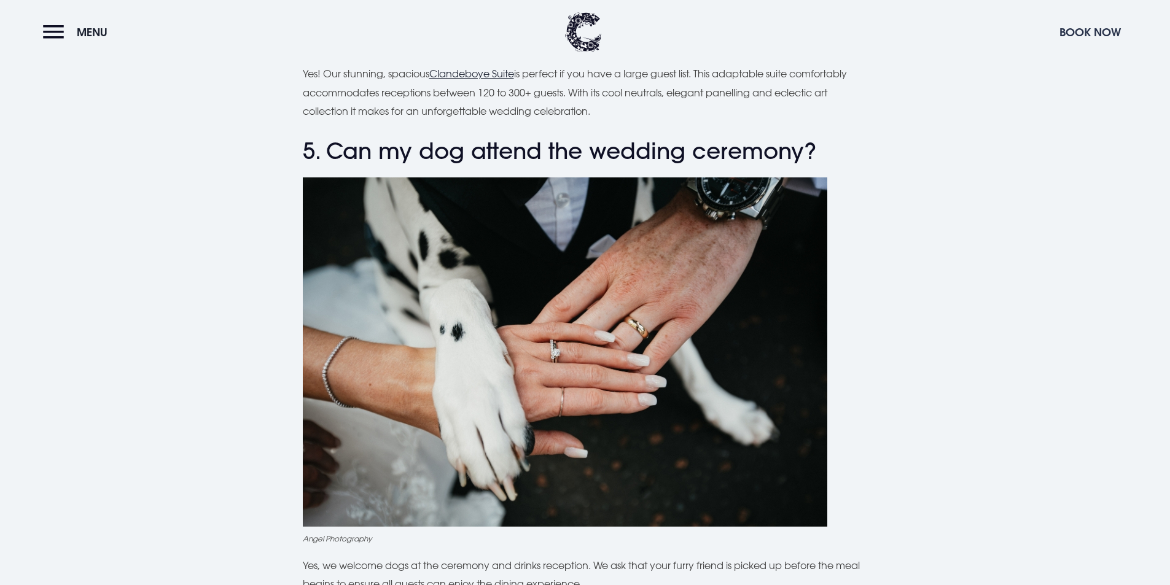 The height and width of the screenshot is (585, 1170). What do you see at coordinates (92, 32) in the screenshot?
I see `span: Menu` at bounding box center [92, 32].